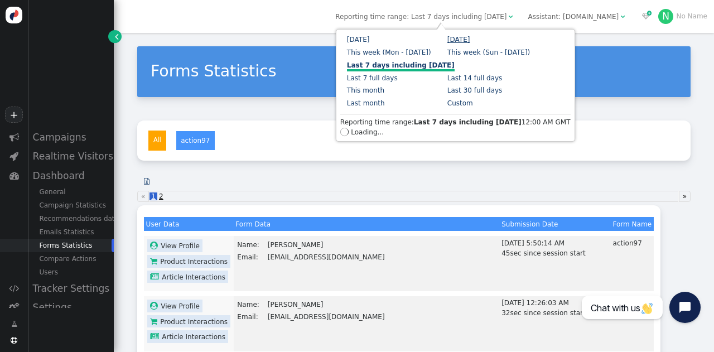 The image size is (714, 352). What do you see at coordinates (71, 288) in the screenshot?
I see `div: Tracker Settings` at bounding box center [71, 288].